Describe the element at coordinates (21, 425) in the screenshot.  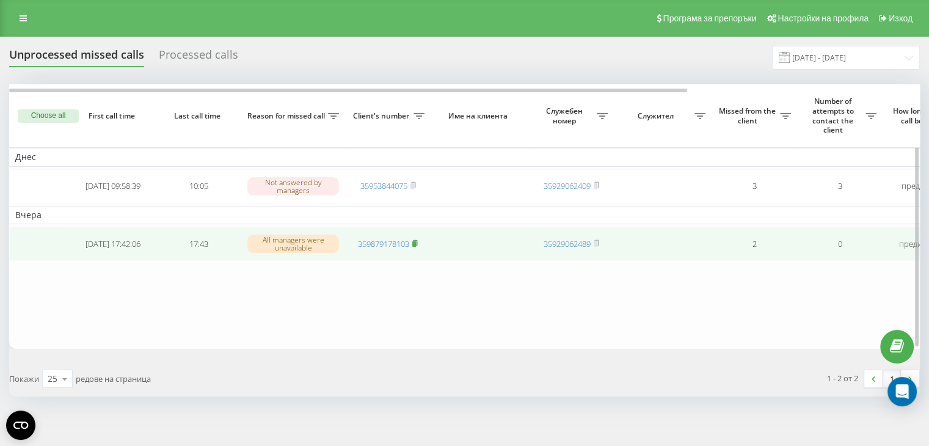
I see `button: Open CMP widget` at that location.